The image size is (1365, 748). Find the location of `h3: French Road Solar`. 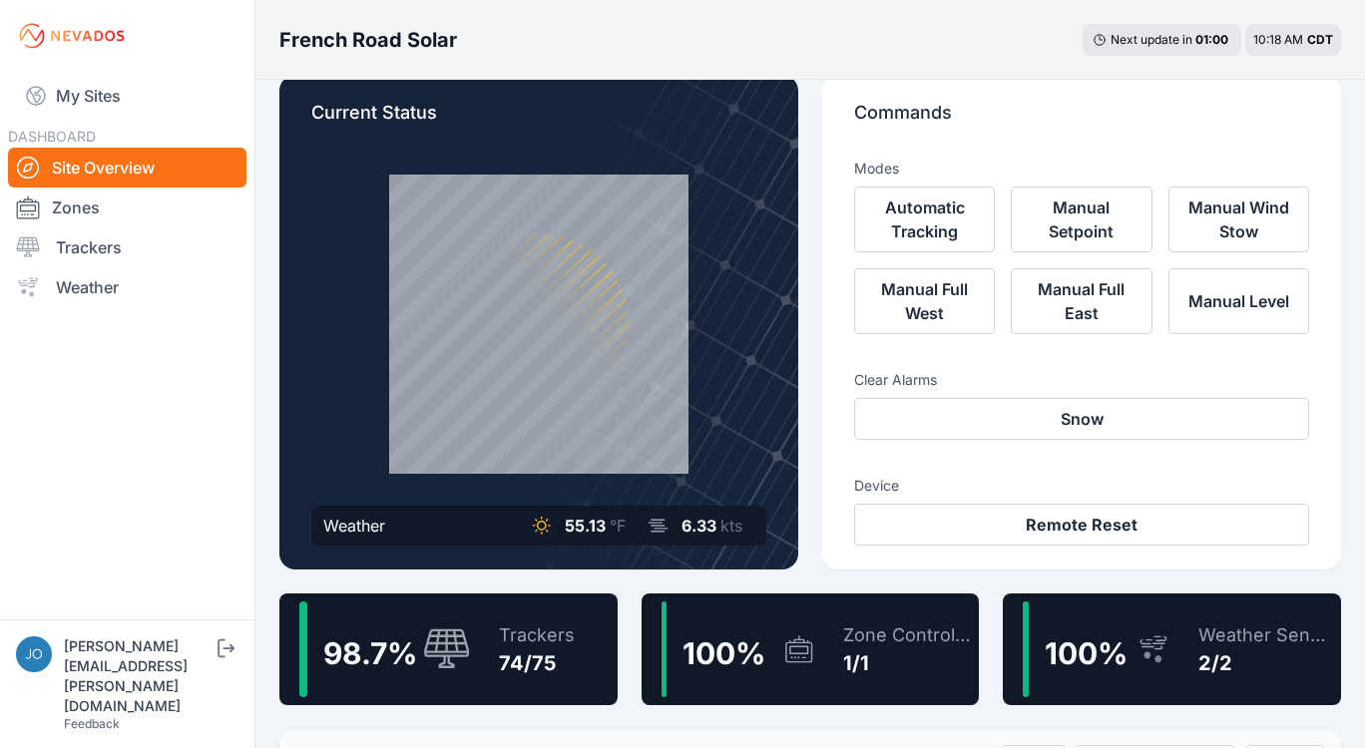

h3: French Road Solar is located at coordinates (368, 40).